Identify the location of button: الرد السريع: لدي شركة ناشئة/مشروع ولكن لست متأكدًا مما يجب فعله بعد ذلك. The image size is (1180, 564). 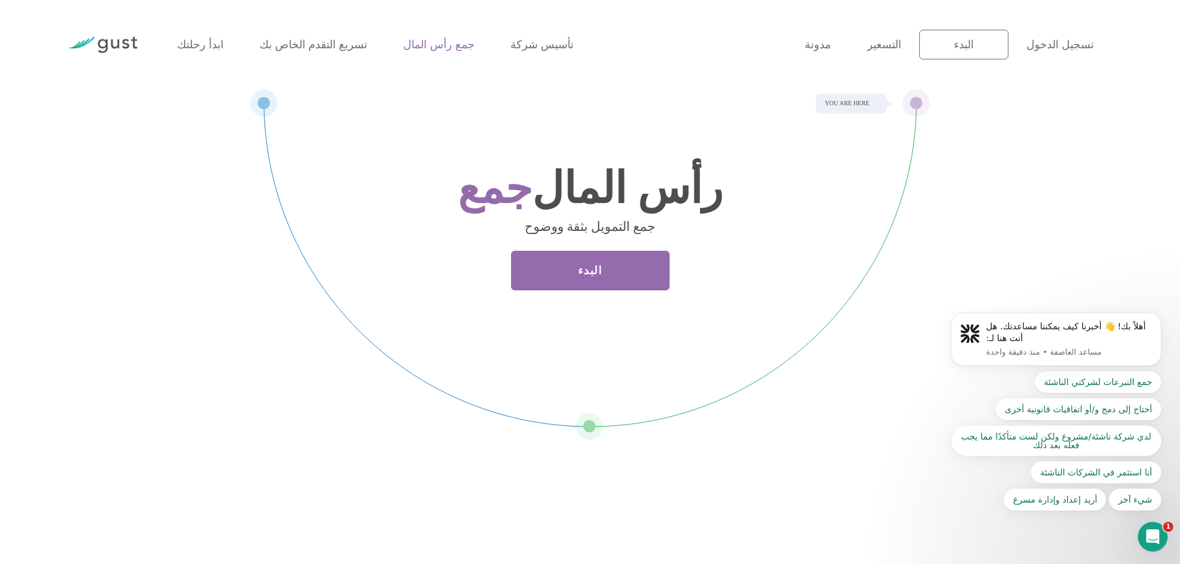
(124, 287).